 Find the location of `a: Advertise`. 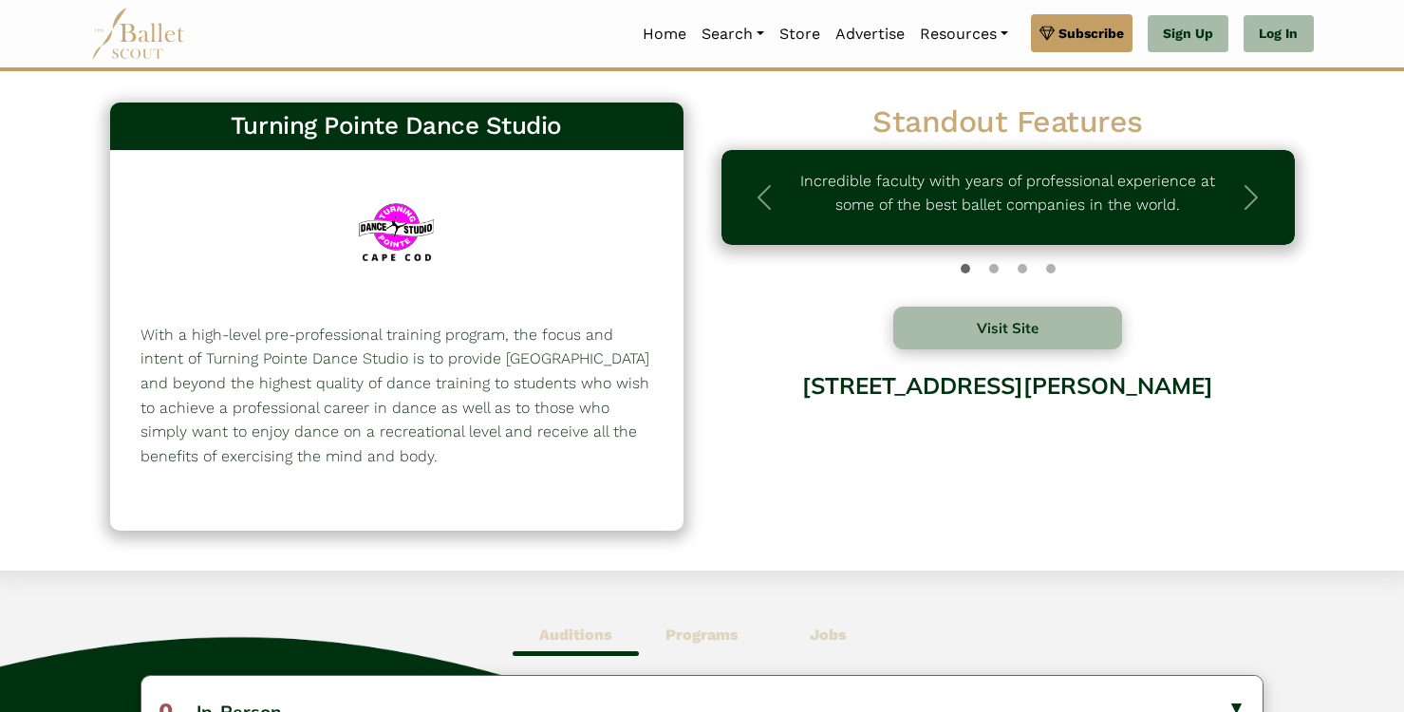

a: Advertise is located at coordinates (870, 34).